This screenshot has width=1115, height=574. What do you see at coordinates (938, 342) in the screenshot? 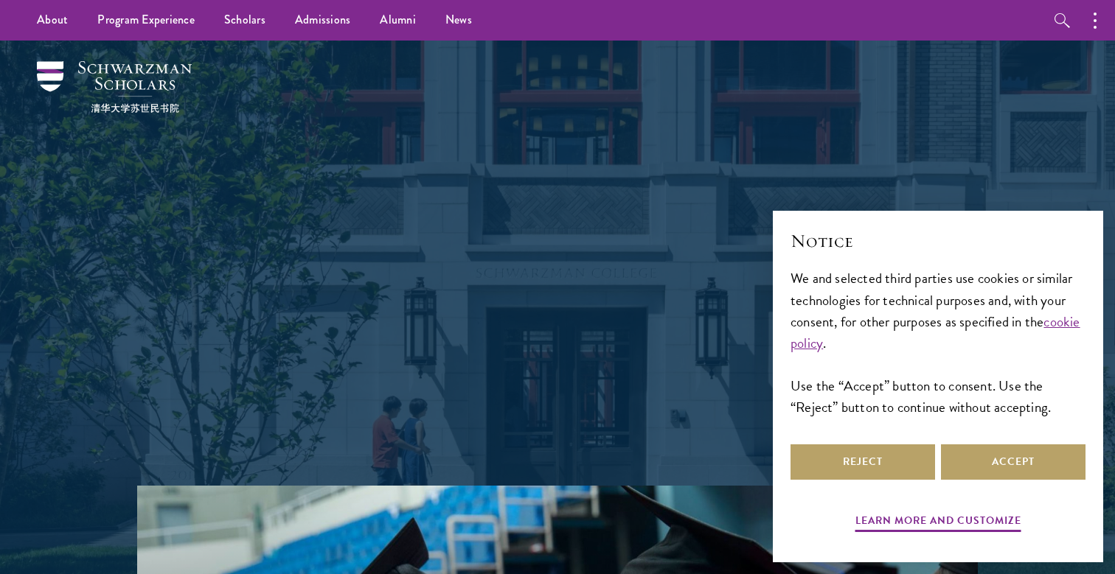
I see `div: We and selected third parties use cookies or similar technologies for technical purposes and, wit...` at bounding box center [938, 342].